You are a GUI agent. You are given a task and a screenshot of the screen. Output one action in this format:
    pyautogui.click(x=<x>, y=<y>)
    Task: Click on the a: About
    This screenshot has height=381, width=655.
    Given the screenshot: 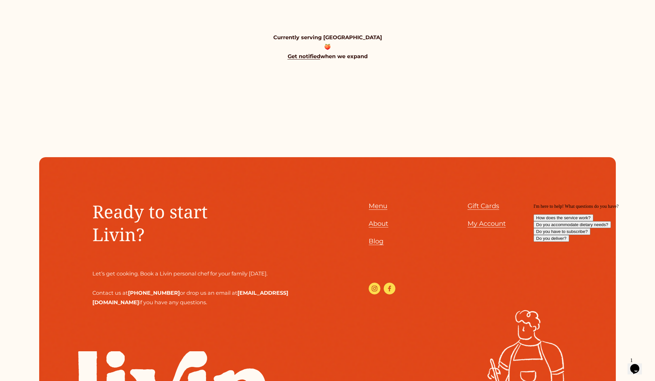 What is the action you would take?
    pyautogui.click(x=378, y=224)
    